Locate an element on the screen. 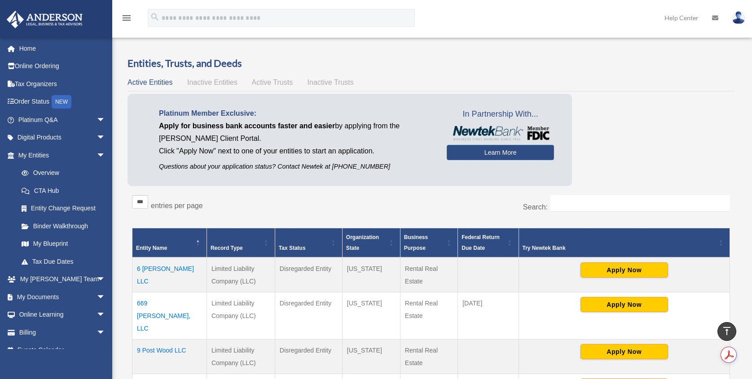  span: Inactive Entities is located at coordinates (212, 82).